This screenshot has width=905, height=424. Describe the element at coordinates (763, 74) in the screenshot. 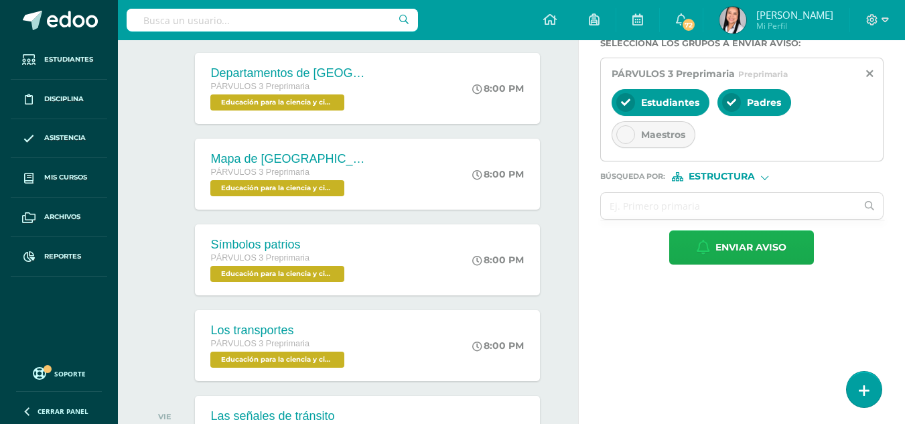

I see `span: Preprimaria` at that location.